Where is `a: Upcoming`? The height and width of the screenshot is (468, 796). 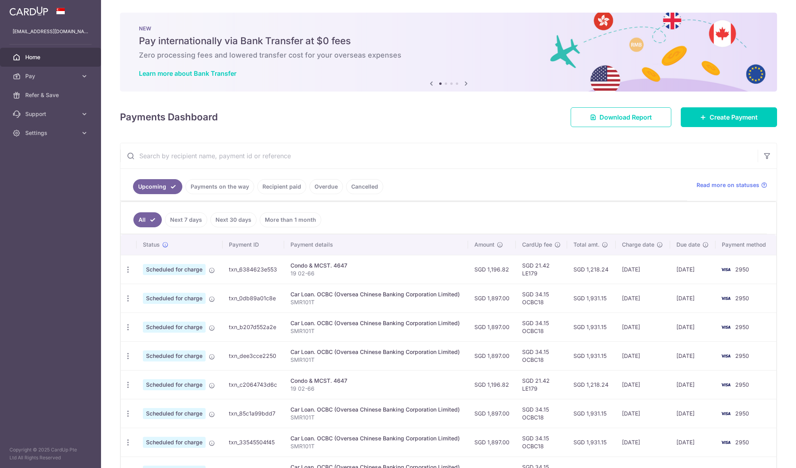
a: Upcoming is located at coordinates (157, 187).